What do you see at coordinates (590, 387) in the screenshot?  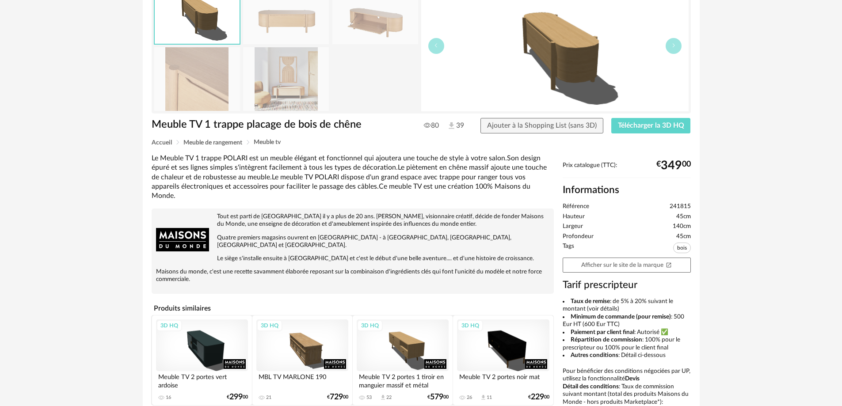 I see `b: Détail des conditions` at bounding box center [590, 387].